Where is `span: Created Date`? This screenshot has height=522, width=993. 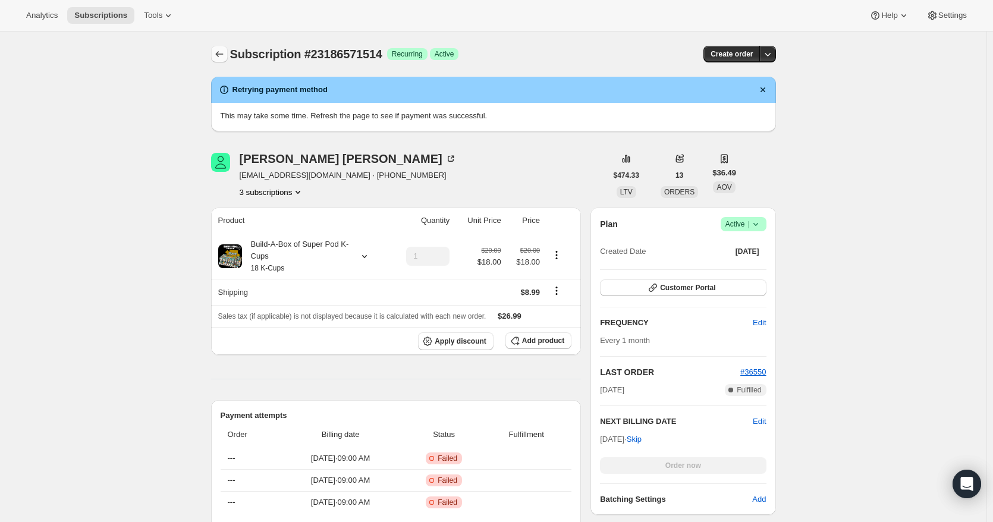 span: Created Date is located at coordinates (622, 251).